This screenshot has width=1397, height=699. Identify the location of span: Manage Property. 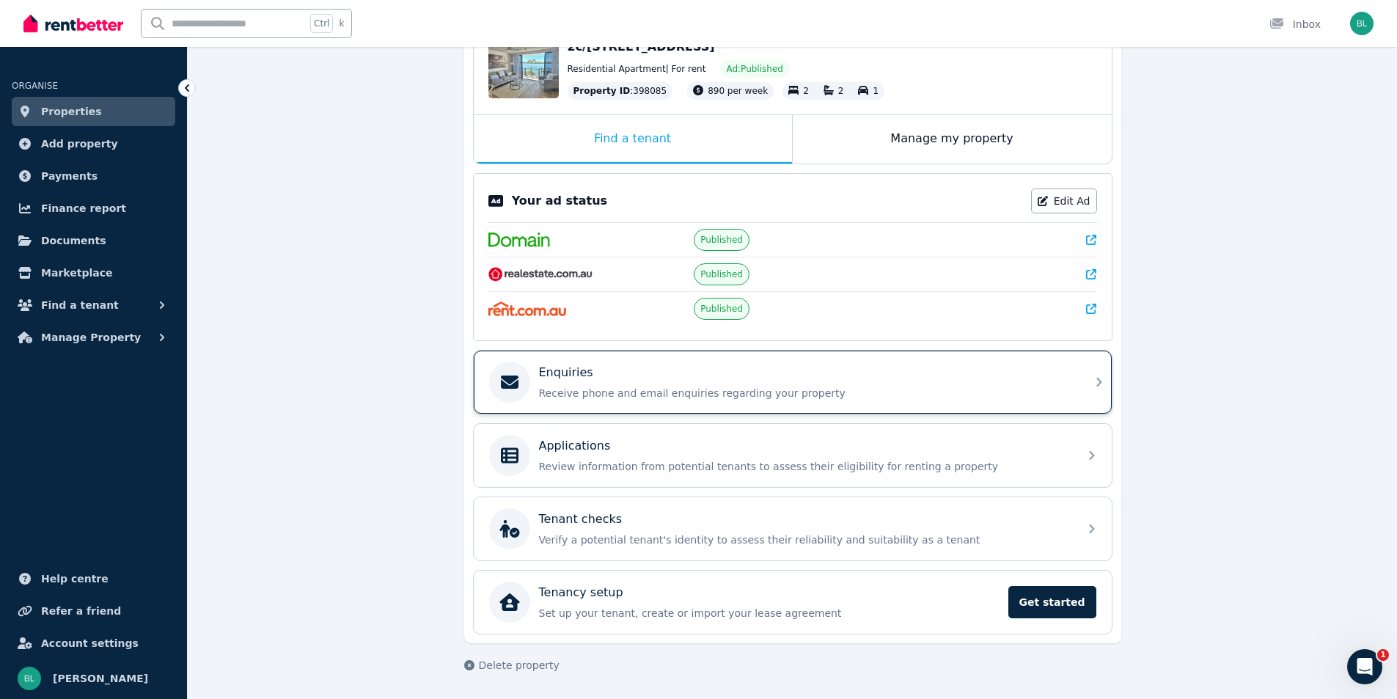
(91, 337).